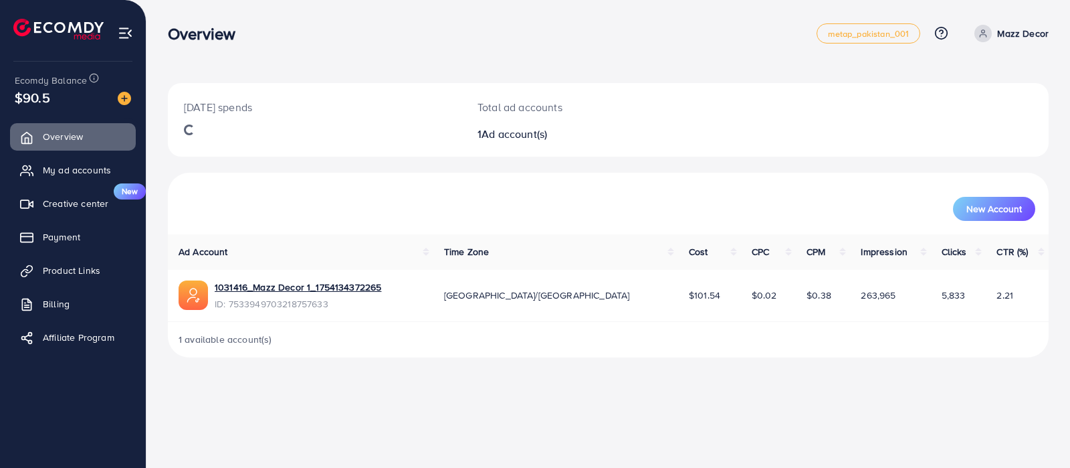 This screenshot has height=468, width=1070. Describe the element at coordinates (56, 304) in the screenshot. I see `span: Billing` at that location.